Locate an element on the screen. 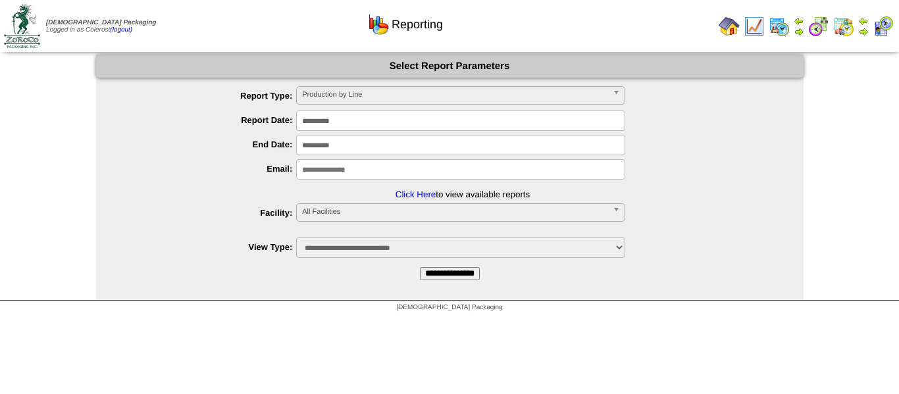 The width and height of the screenshot is (899, 394). a: Click Here is located at coordinates (415, 194).